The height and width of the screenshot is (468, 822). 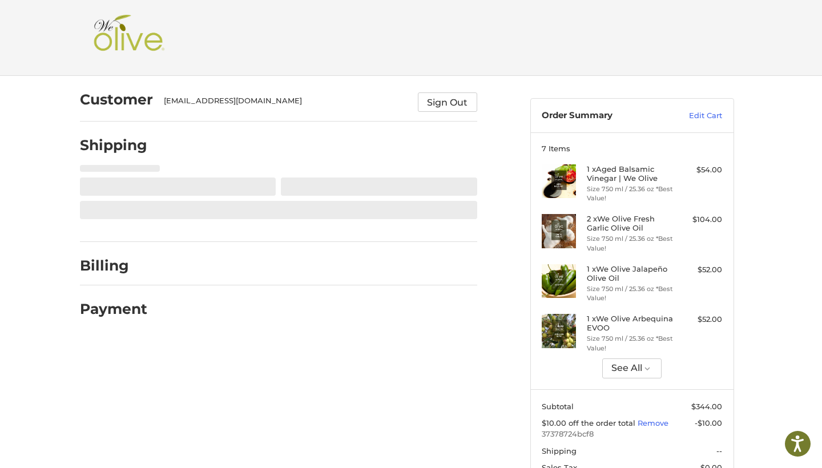 What do you see at coordinates (632, 368) in the screenshot?
I see `button: See All` at bounding box center [632, 368].